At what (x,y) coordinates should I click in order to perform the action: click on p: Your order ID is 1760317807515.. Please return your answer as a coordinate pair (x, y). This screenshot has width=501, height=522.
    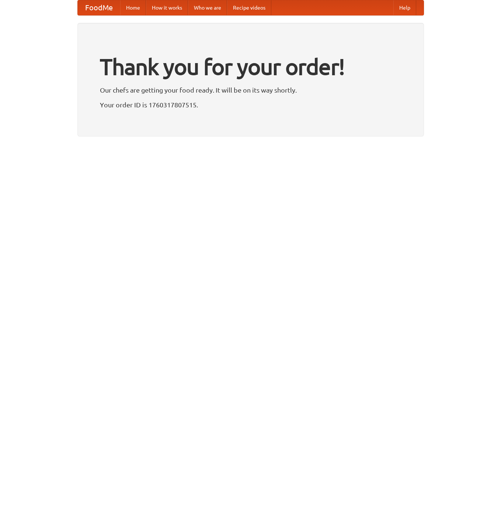
    Looking at the image, I should click on (251, 105).